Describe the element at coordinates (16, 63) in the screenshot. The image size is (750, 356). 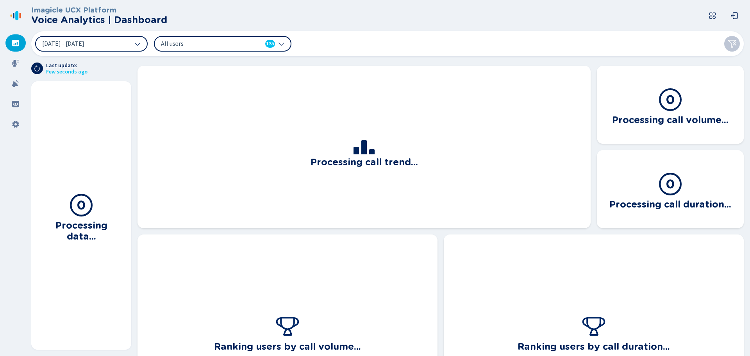
I see `svg: mic-fill` at that location.